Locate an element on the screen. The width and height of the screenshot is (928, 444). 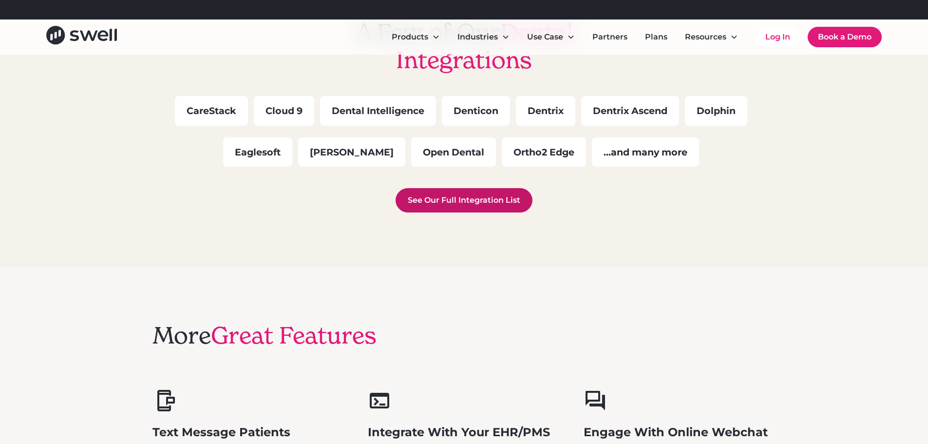
div: Denticon is located at coordinates (476, 111).